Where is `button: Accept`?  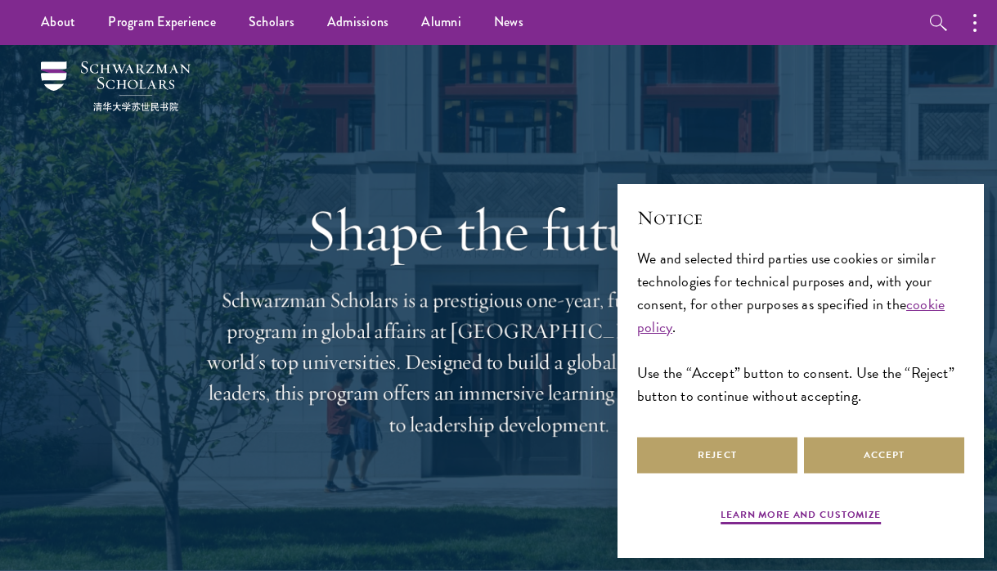 button: Accept is located at coordinates (884, 455).